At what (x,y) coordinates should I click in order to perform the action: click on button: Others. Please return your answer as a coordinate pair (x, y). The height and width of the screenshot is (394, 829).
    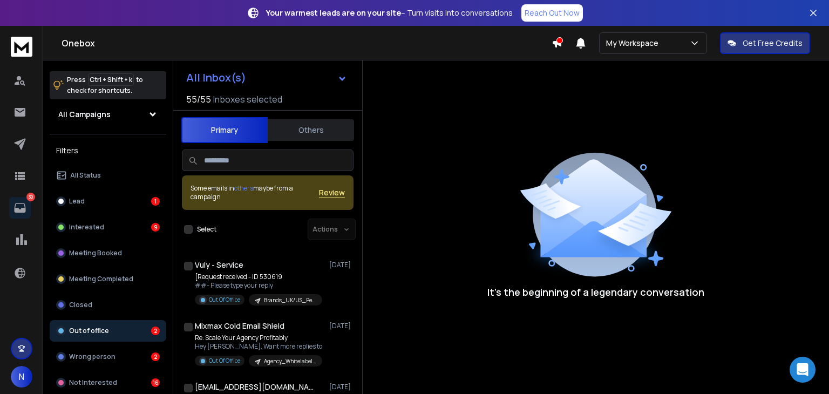
    Looking at the image, I should click on (311, 130).